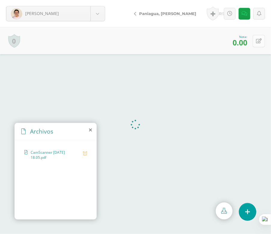 The height and width of the screenshot is (234, 271). I want to click on span: Archivos, so click(41, 131).